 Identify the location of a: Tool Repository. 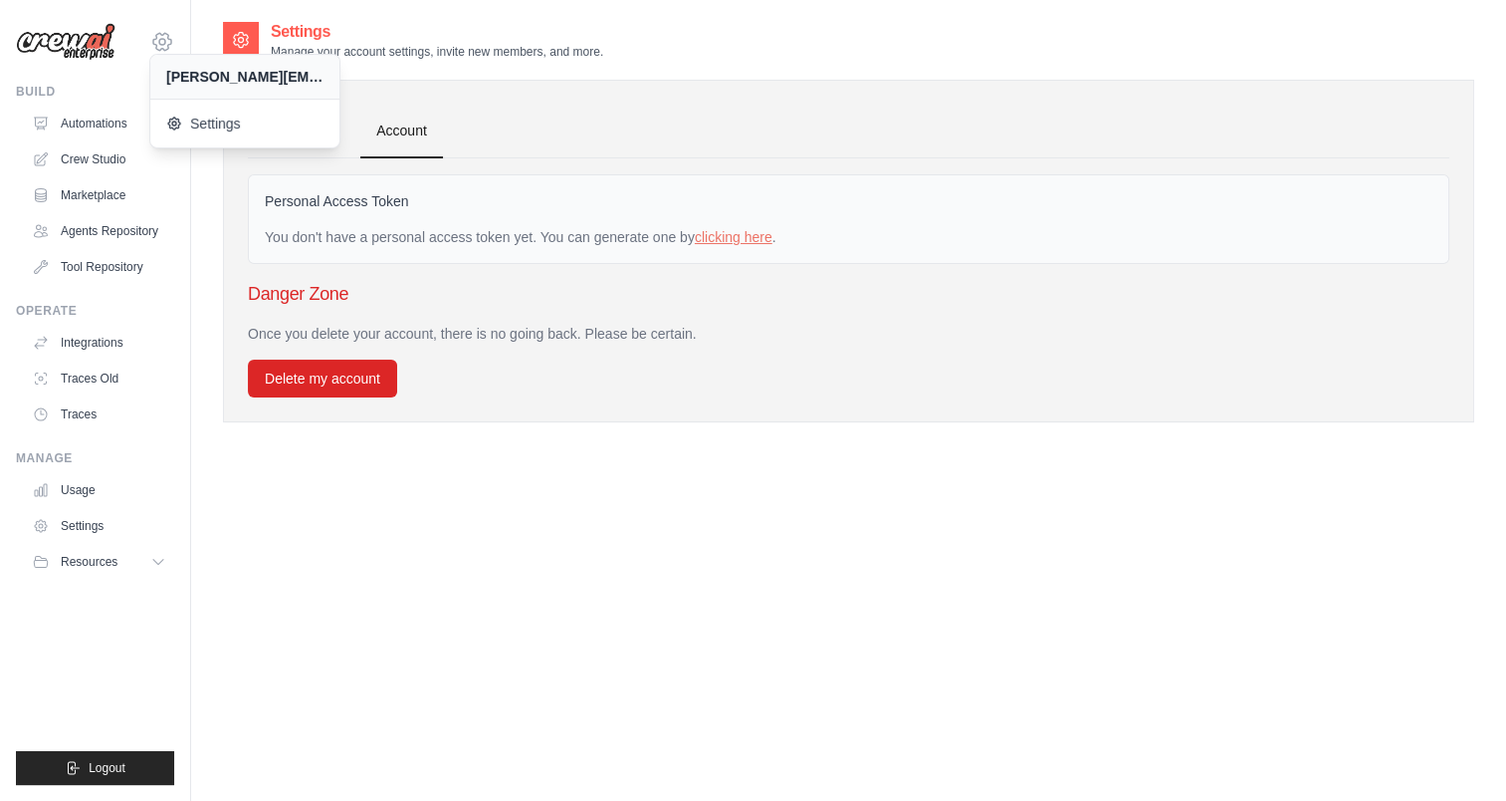
(99, 267).